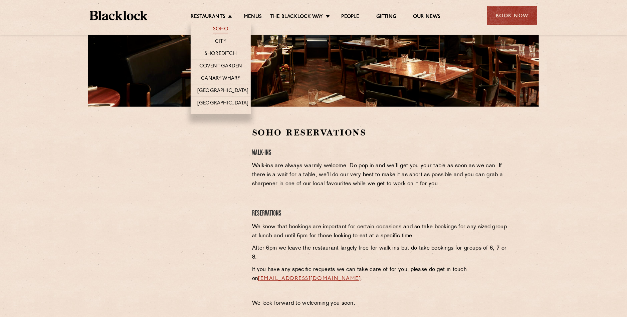 Image resolution: width=627 pixels, height=317 pixels. Describe the element at coordinates (380, 253) in the screenshot. I see `p: After 6pm we leave the restaurant largely free for walk-ins but do take bookings for groups of 6,...` at that location.